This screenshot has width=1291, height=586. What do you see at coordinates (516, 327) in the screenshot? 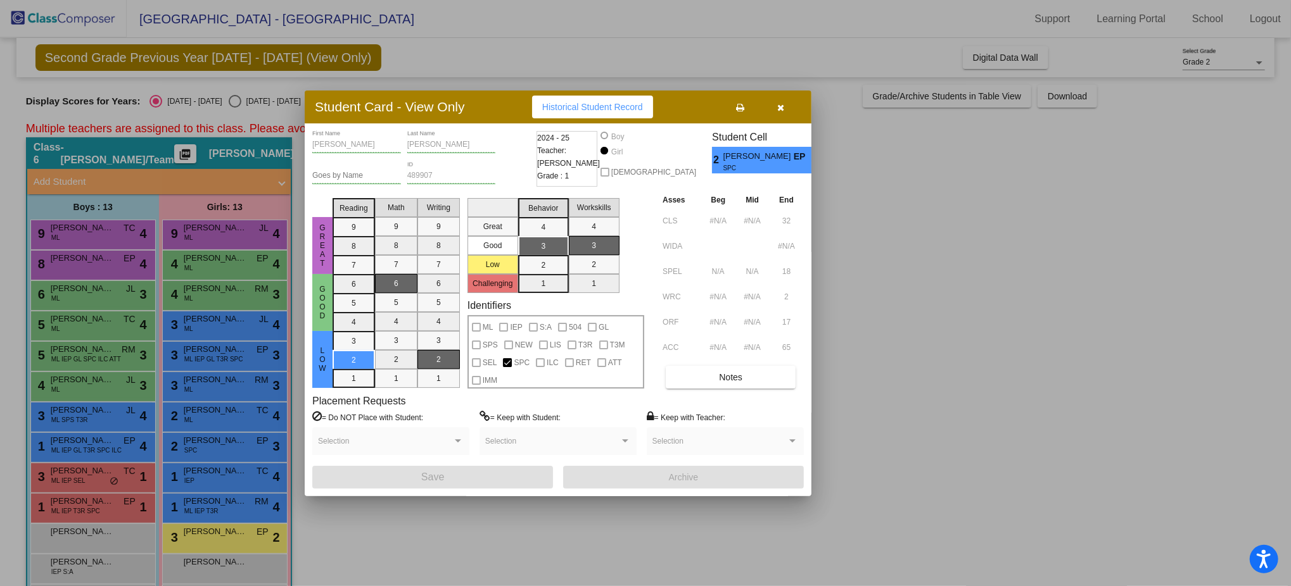
I see `span: IEP` at bounding box center [516, 327].